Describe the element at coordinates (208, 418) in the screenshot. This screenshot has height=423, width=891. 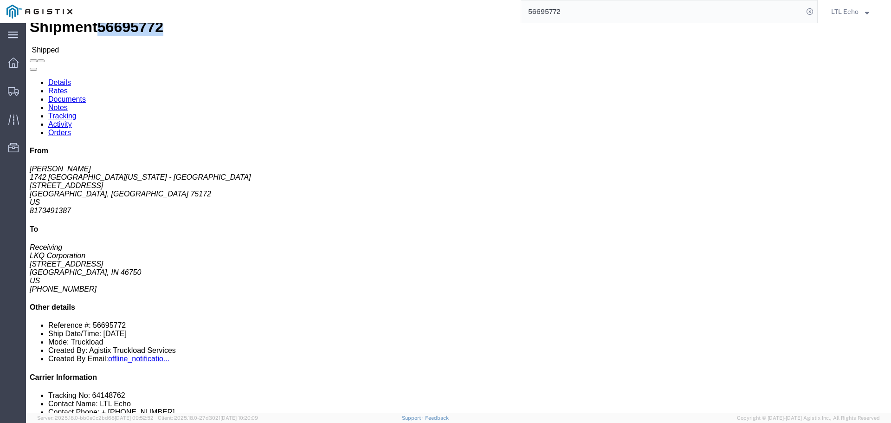
I see `span: Client: 2025.18.0-27d3021` at that location.